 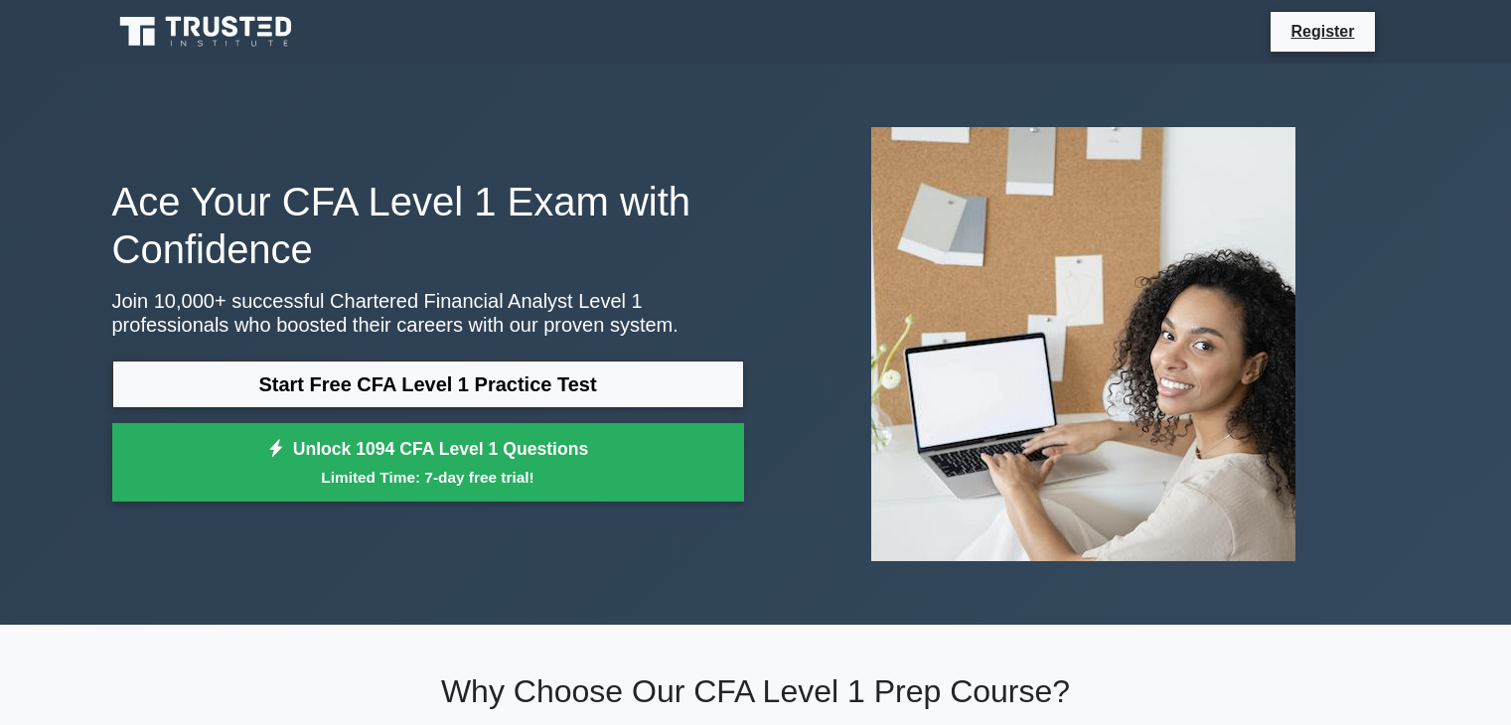 I want to click on h1: Ace Your CFA Level 1 Exam with Confidence, so click(x=428, y=225).